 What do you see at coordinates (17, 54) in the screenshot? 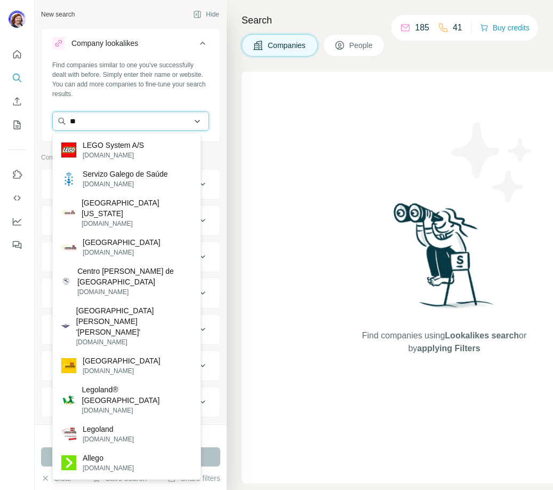
I see `button: Quick start` at bounding box center [17, 54].